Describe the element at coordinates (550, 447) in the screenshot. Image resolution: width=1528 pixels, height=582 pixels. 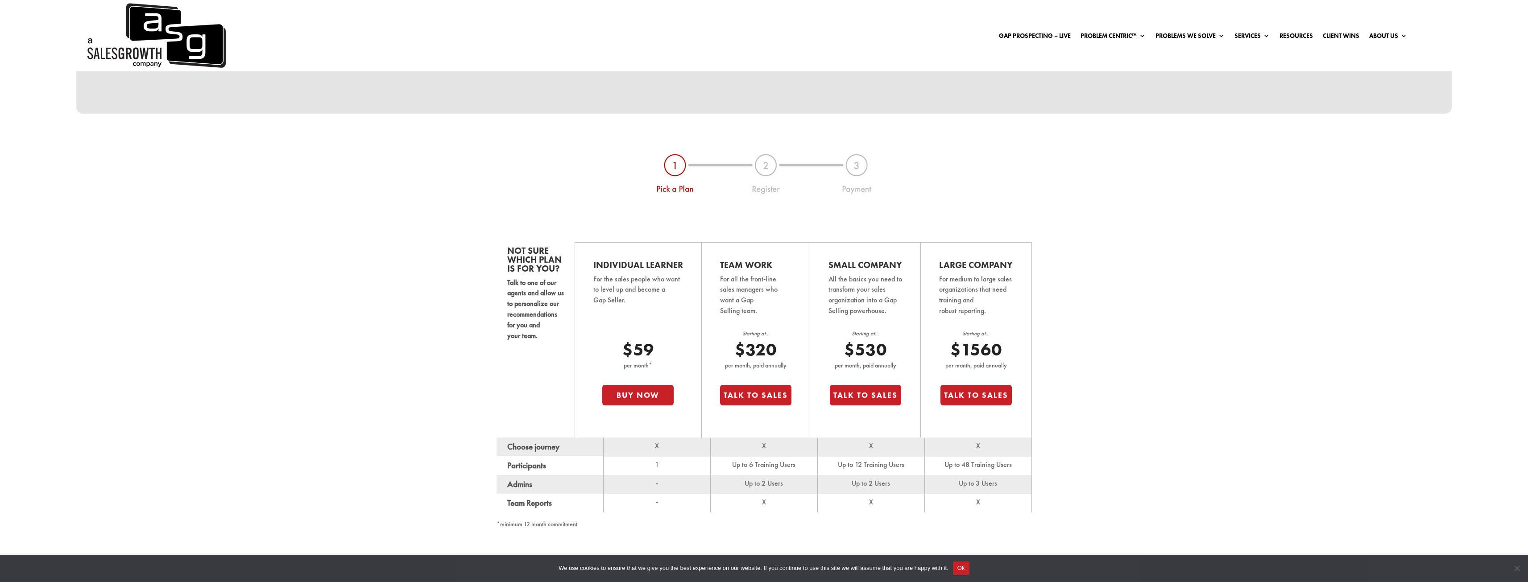
I see `th: Choose journey` at that location.